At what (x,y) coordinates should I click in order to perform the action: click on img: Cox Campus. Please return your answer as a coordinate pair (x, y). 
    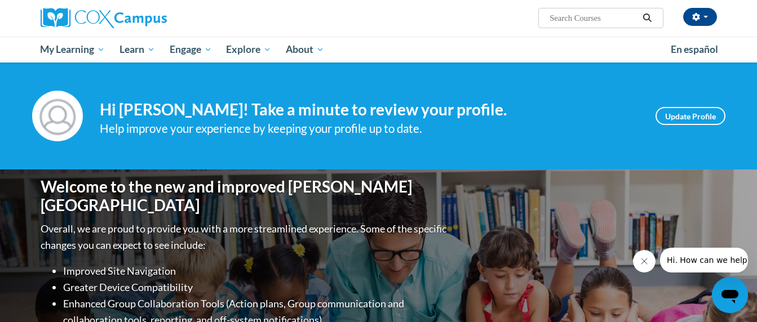
    Looking at the image, I should click on (104, 18).